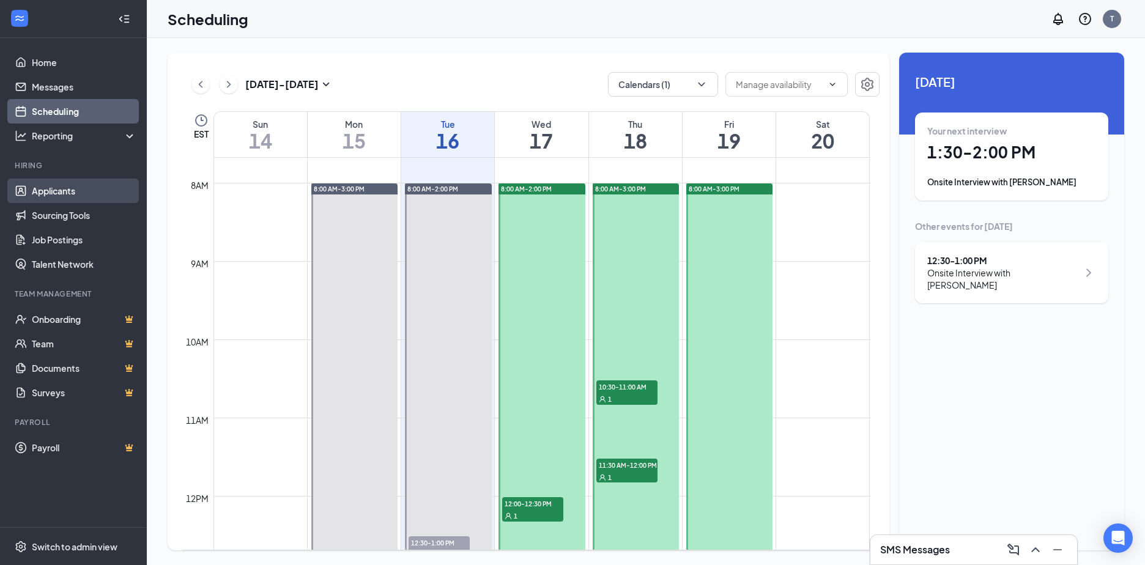 The height and width of the screenshot is (565, 1145). I want to click on svg: WorkstreamLogo, so click(20, 18).